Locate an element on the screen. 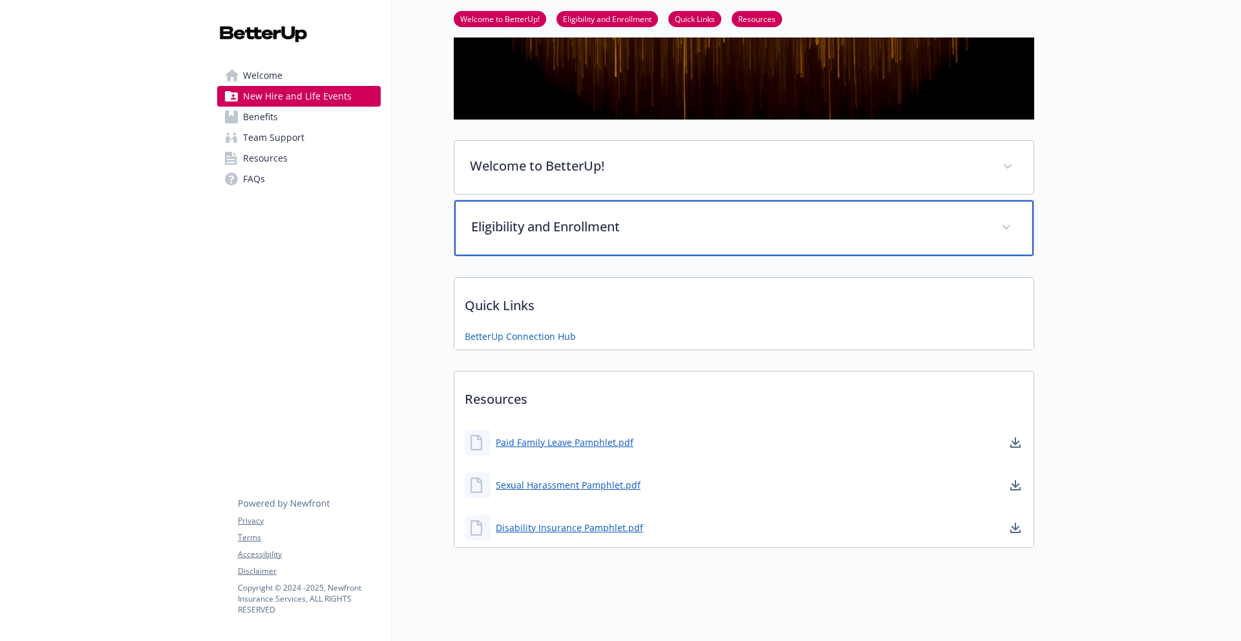 Image resolution: width=1241 pixels, height=641 pixels. a: Privacy is located at coordinates (309, 521).